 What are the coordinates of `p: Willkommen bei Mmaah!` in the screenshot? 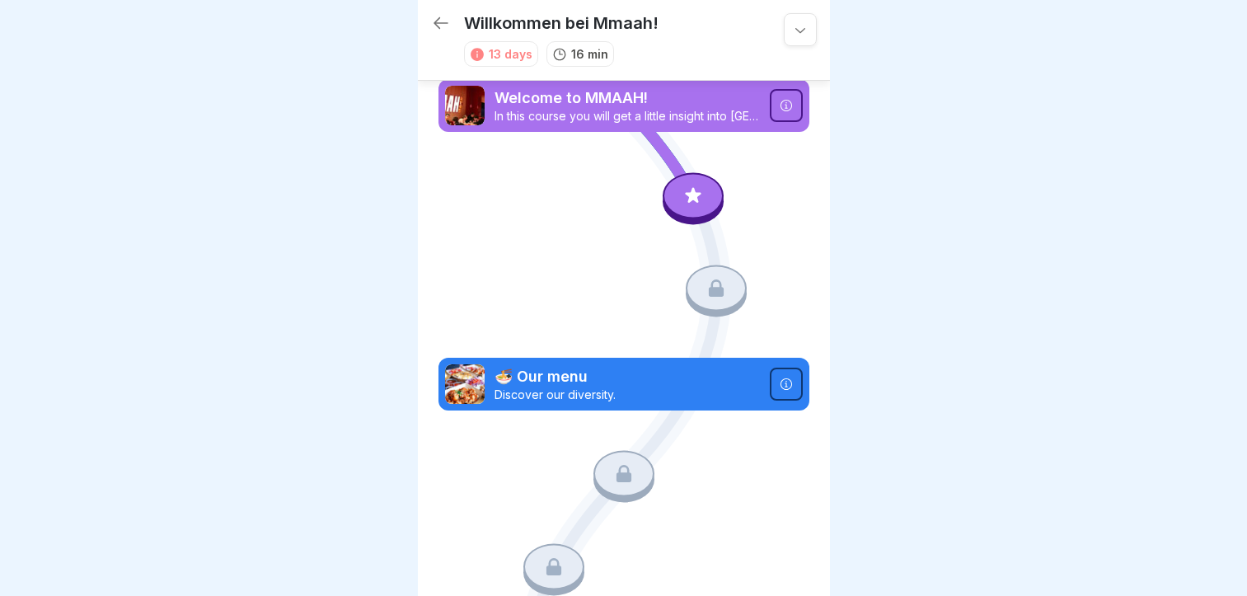 It's located at (561, 23).